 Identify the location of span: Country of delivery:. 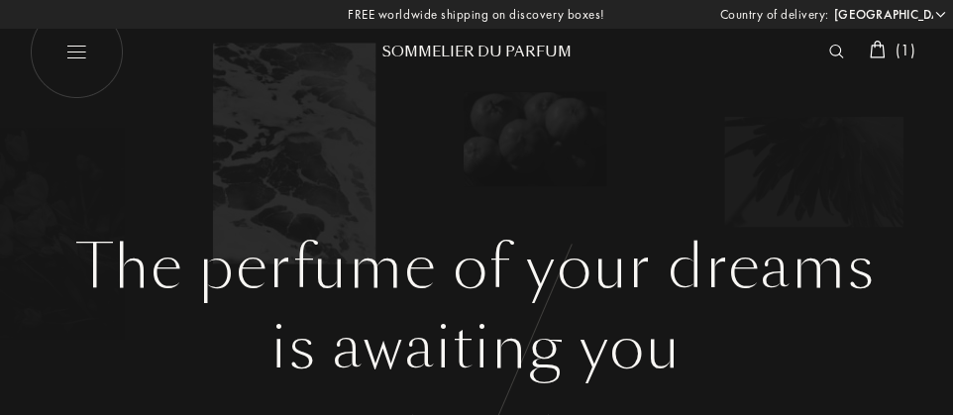
(775, 15).